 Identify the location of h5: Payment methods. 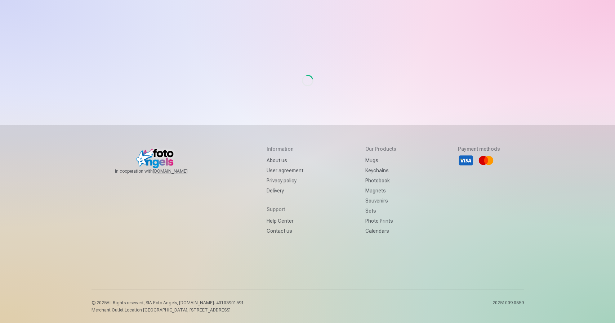
(479, 149).